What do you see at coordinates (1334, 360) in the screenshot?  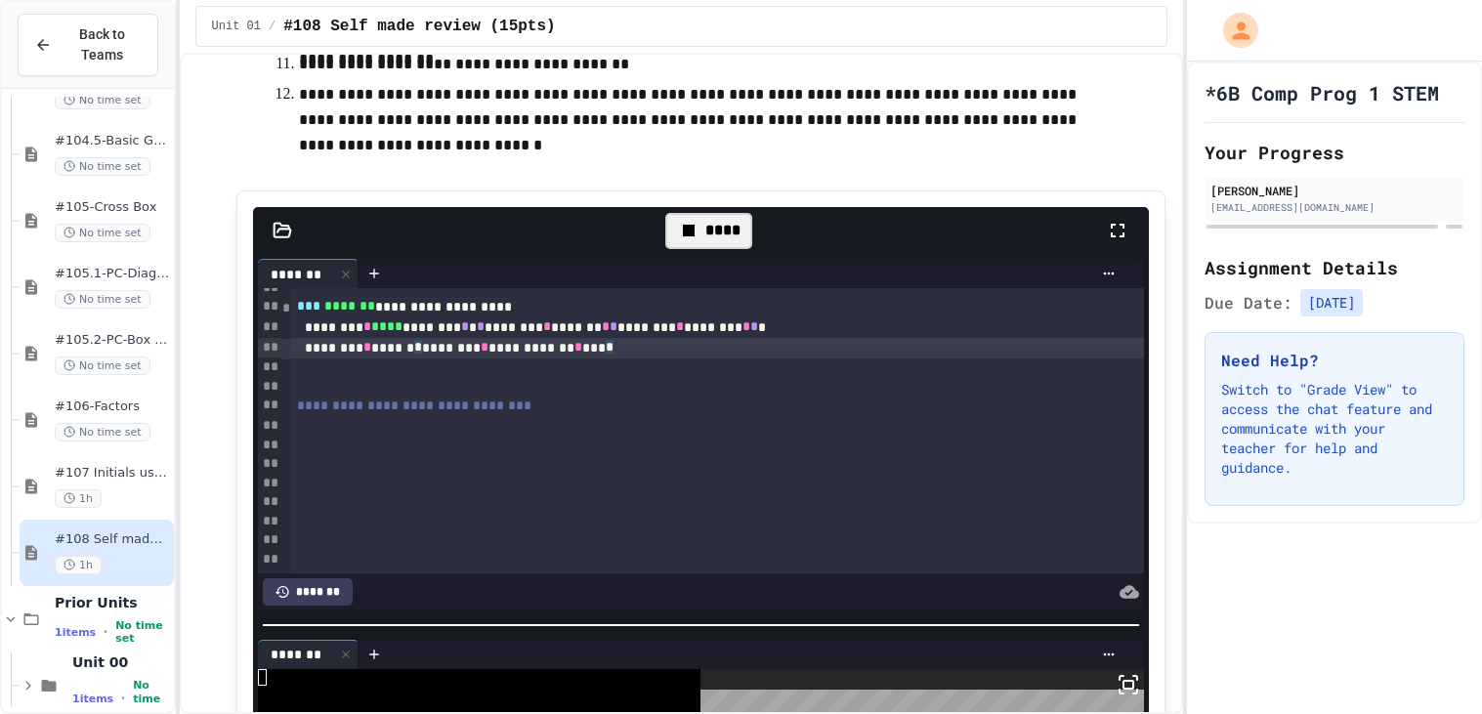 I see `h3: Need Help?` at bounding box center [1334, 360].